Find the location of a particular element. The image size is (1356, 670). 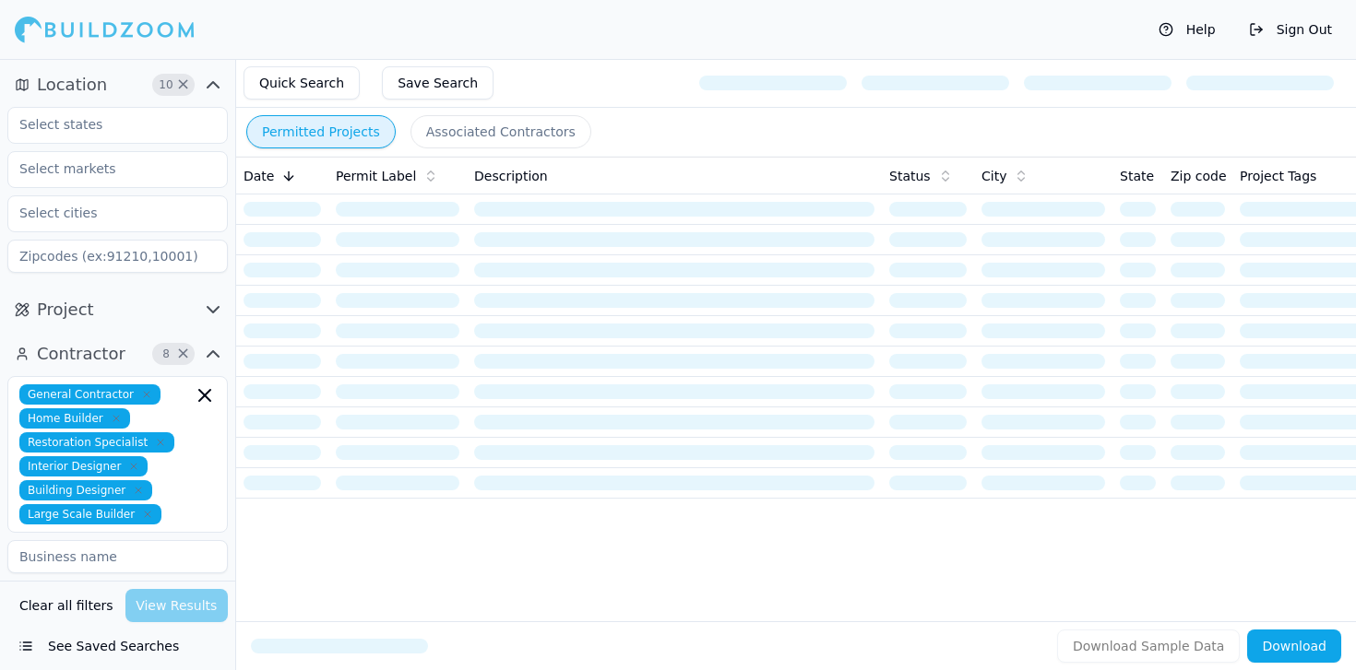

button: Help is located at coordinates (1187, 30).